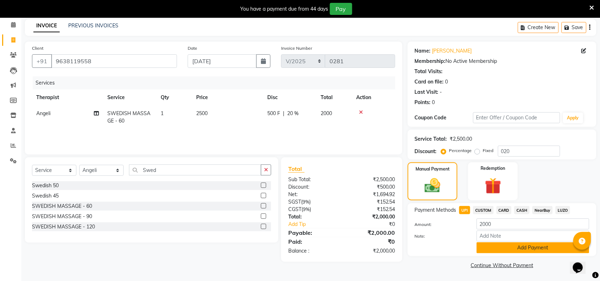 Image resolution: width=600 pixels, height=281 pixels. Describe the element at coordinates (426, 92) in the screenshot. I see `div: Last Visit:` at that location.